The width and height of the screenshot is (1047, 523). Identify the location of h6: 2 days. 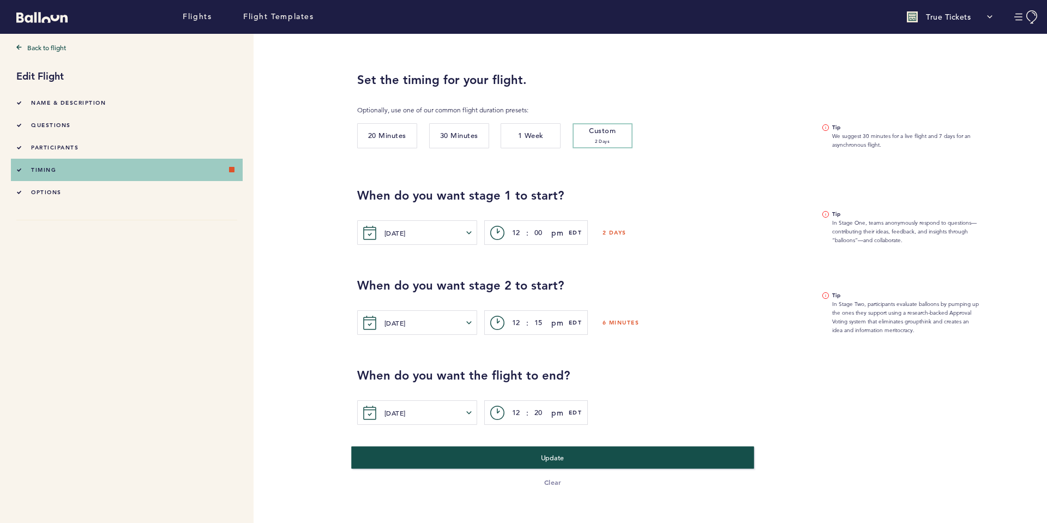
(614, 232).